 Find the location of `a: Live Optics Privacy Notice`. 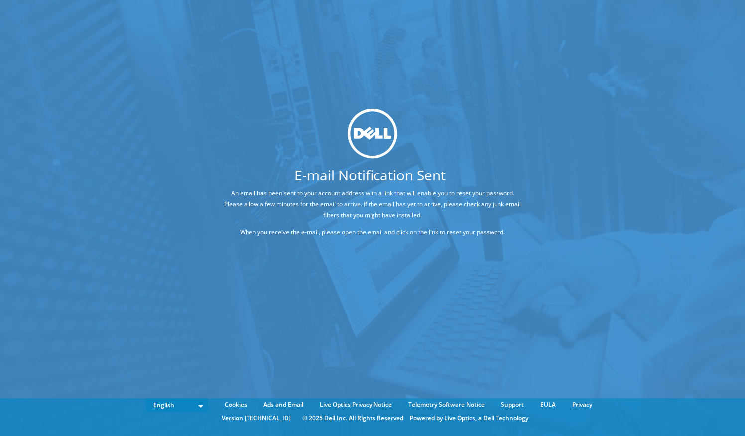

a: Live Optics Privacy Notice is located at coordinates (355, 405).